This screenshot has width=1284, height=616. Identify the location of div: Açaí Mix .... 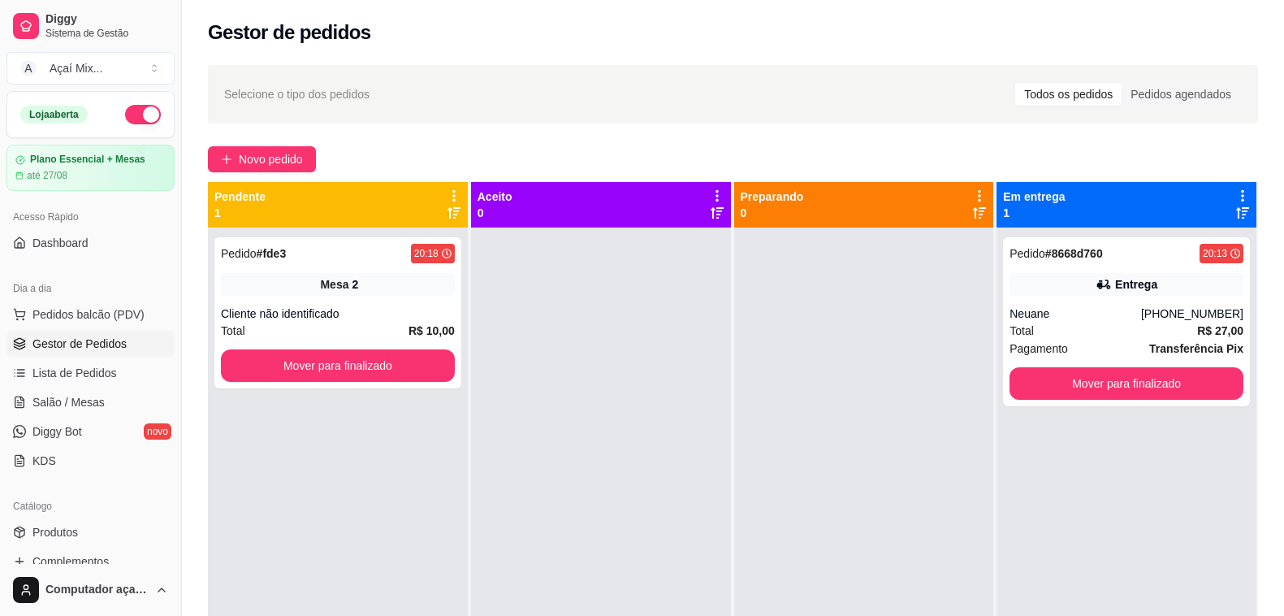
(76, 68).